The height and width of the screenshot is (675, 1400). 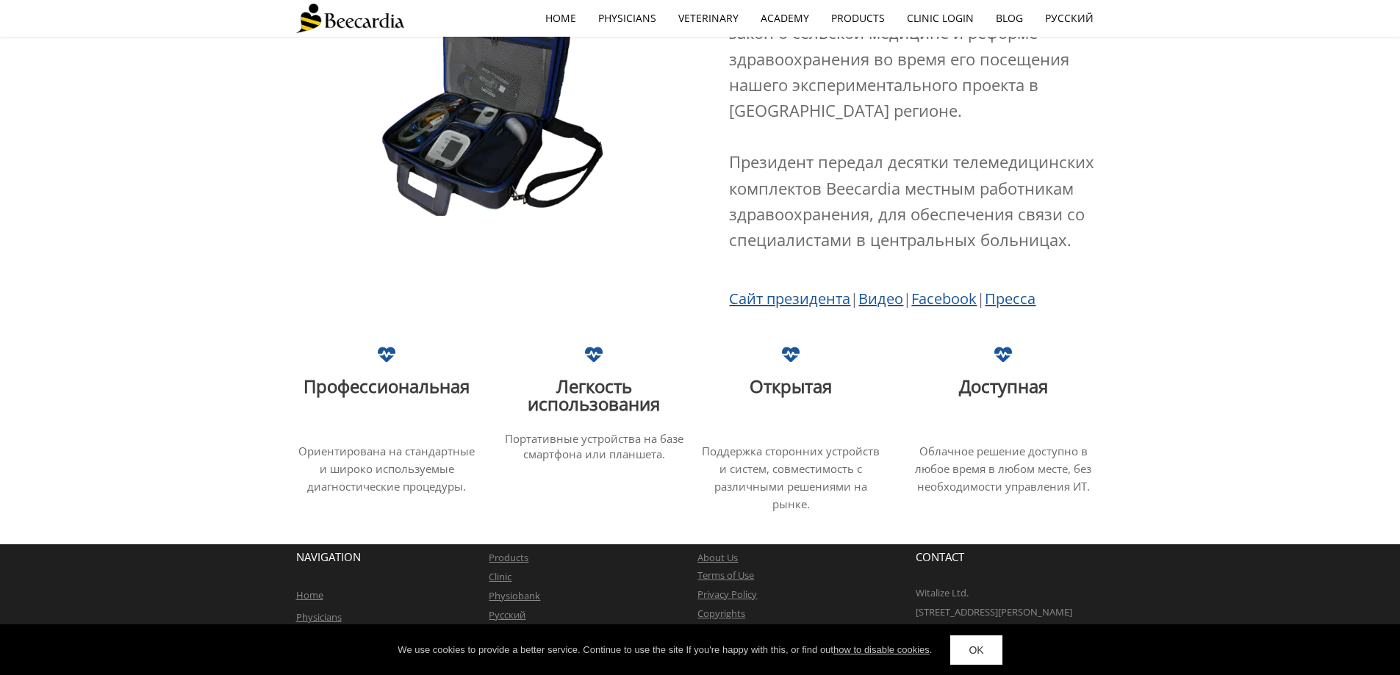 What do you see at coordinates (976, 650) in the screenshot?
I see `a: OK` at bounding box center [976, 650].